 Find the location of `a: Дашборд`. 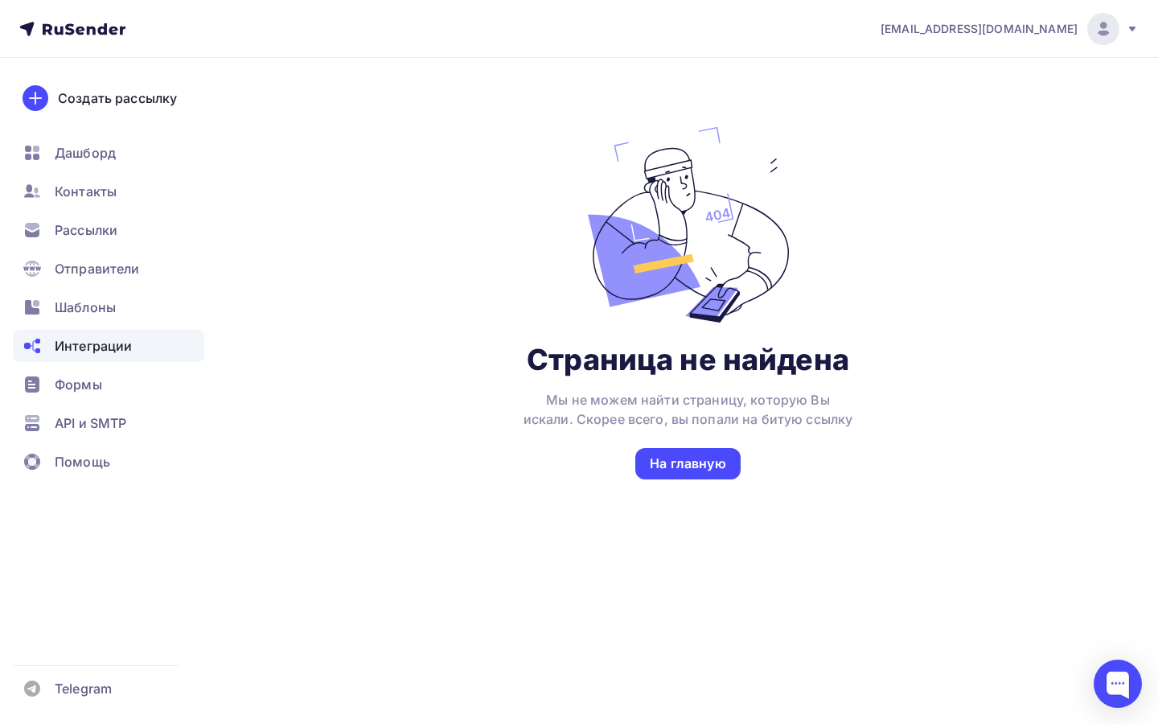

a: Дашборд is located at coordinates (109, 153).